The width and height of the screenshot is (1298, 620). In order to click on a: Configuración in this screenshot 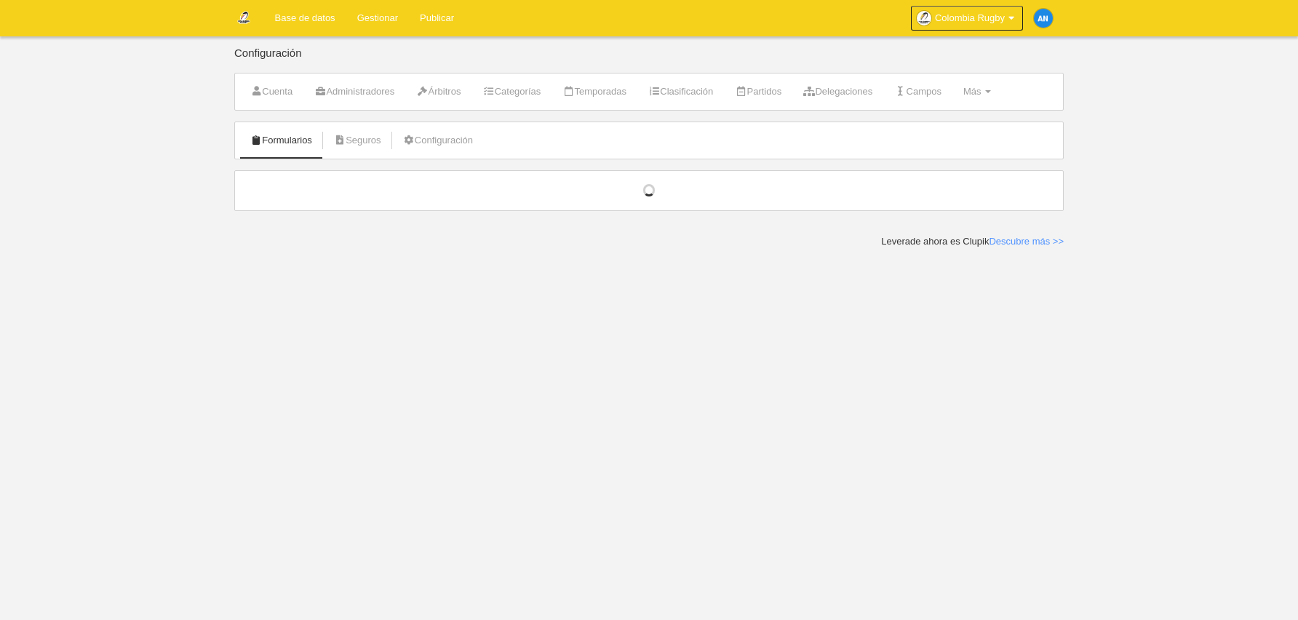, I will do `click(438, 140)`.